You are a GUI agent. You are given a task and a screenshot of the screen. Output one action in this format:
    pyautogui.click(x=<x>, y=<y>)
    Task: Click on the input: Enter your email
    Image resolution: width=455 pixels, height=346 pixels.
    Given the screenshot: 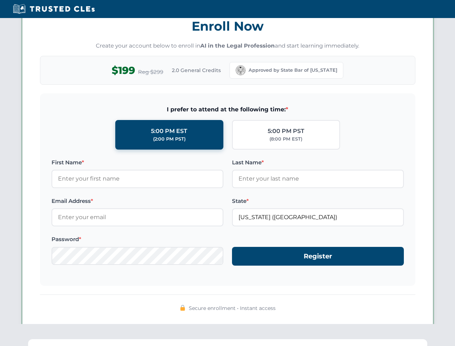 What is the action you would take?
    pyautogui.click(x=137, y=217)
    